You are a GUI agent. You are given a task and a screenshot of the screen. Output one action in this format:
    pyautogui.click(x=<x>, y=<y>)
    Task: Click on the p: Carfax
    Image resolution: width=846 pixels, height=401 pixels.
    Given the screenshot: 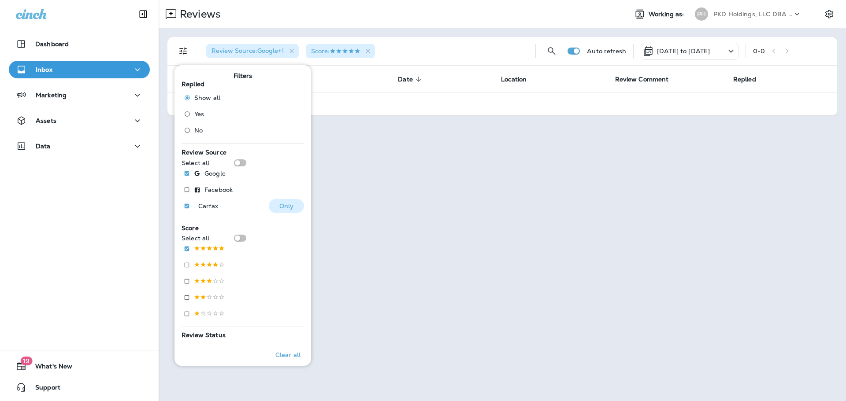 What is the action you would take?
    pyautogui.click(x=208, y=206)
    